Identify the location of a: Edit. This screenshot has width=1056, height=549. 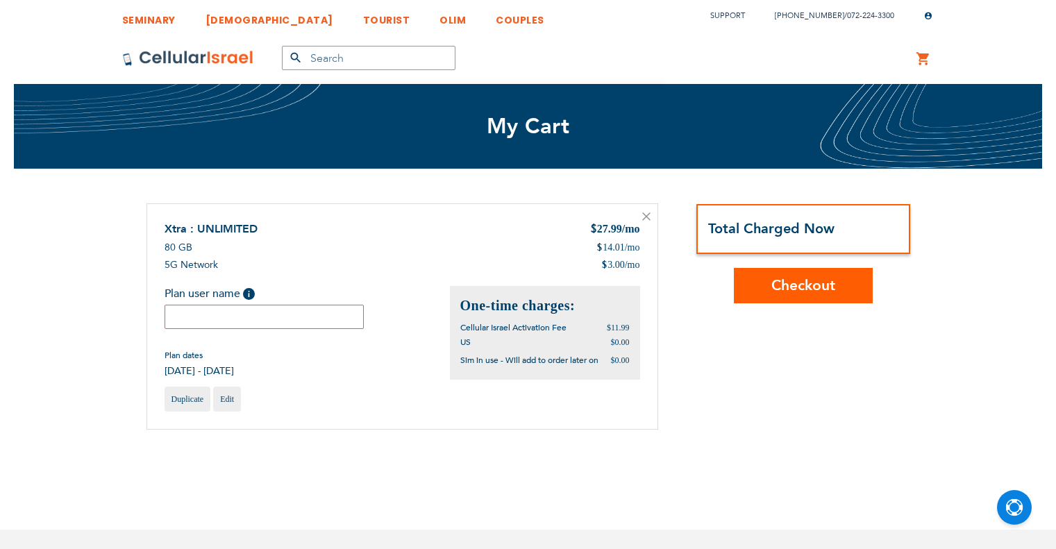
(227, 399).